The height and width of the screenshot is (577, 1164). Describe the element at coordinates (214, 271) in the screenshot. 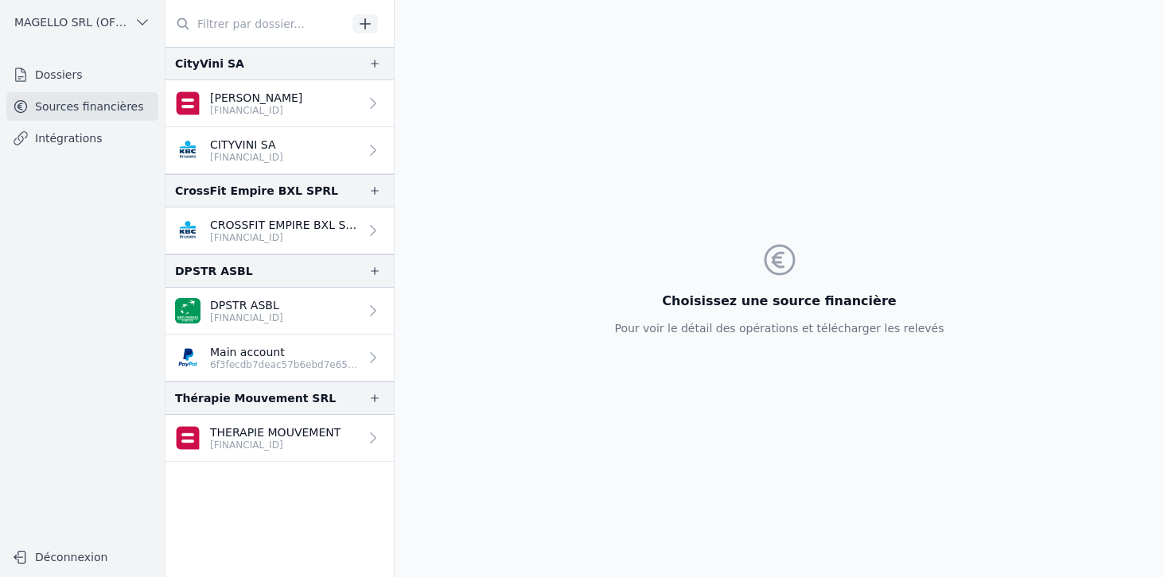

I see `div: DPSTR ASBL` at that location.